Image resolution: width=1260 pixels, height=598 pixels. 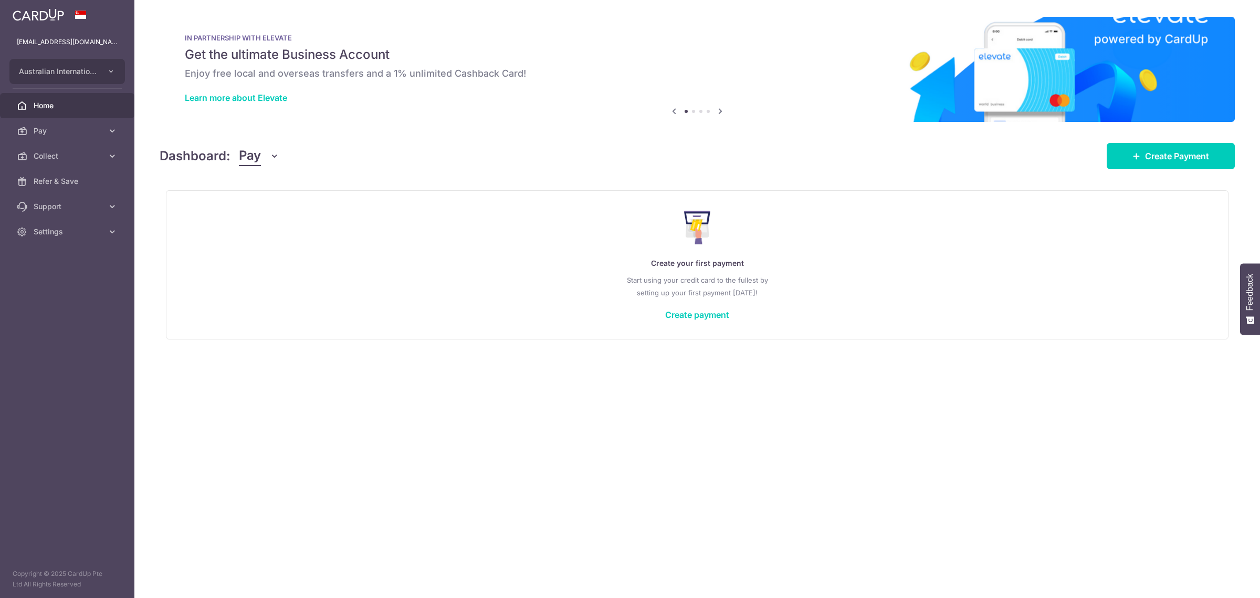 I want to click on img: CardUp, so click(x=38, y=15).